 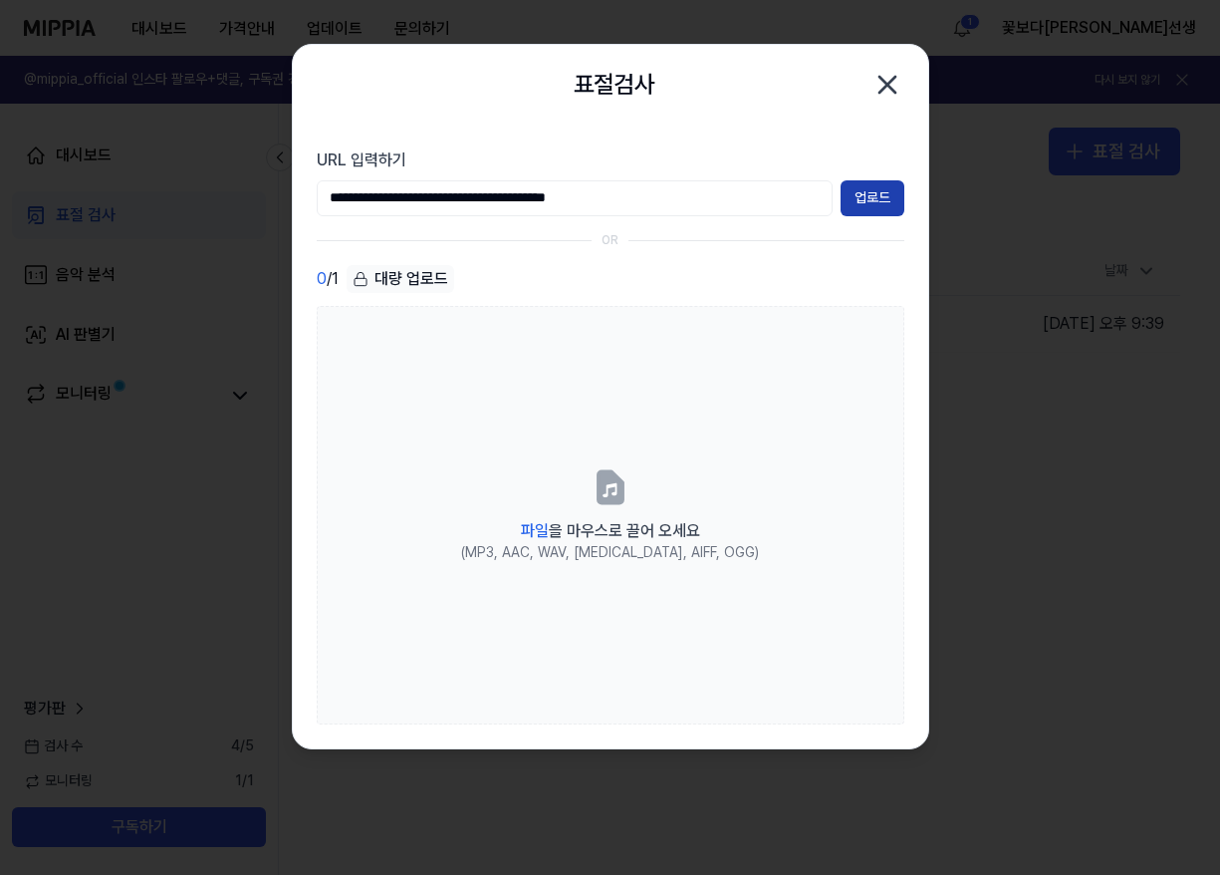 What do you see at coordinates (400, 279) in the screenshot?
I see `button: 대량 업로드` at bounding box center [400, 279].